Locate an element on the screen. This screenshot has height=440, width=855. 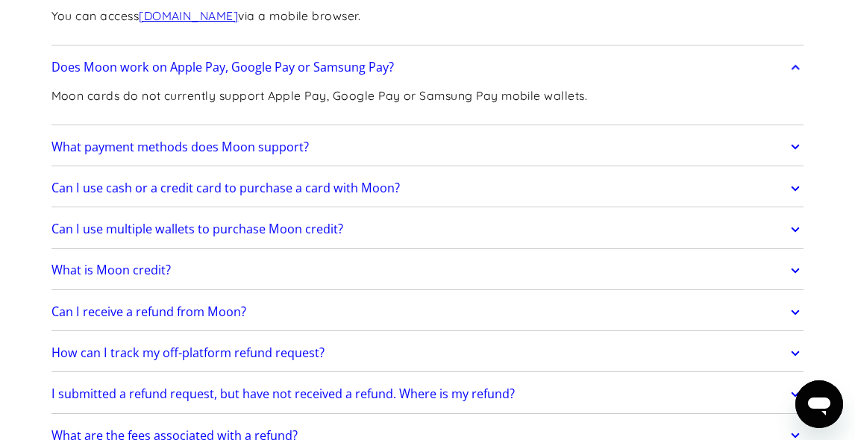
a: What payment methods does Moon support? is located at coordinates (427, 147).